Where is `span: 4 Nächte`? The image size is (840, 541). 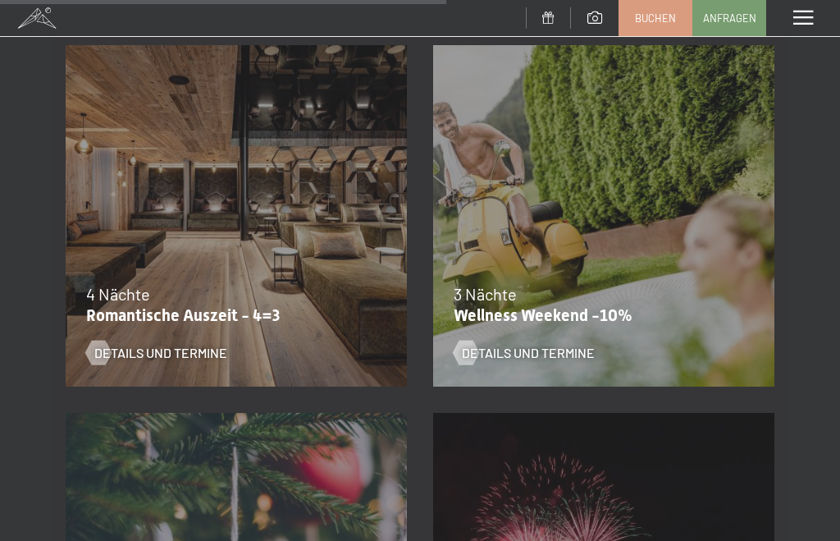
span: 4 Nächte is located at coordinates (118, 294).